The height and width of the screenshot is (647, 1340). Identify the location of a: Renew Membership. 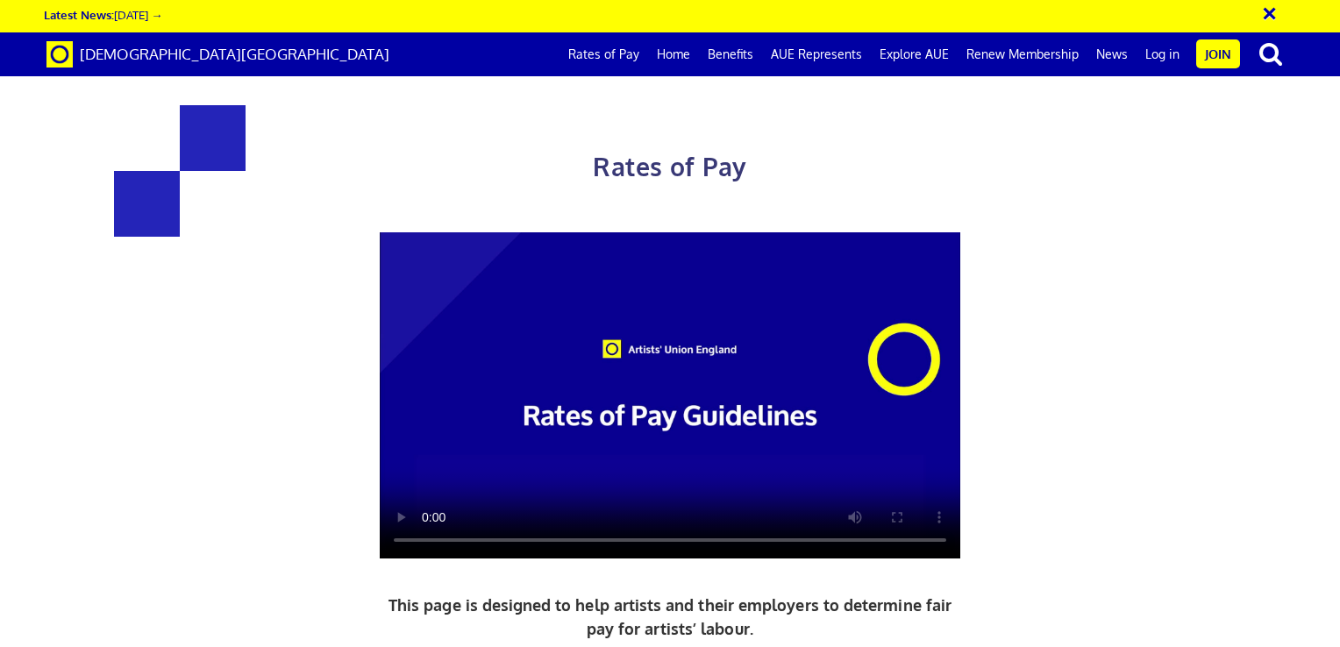
(1022, 54).